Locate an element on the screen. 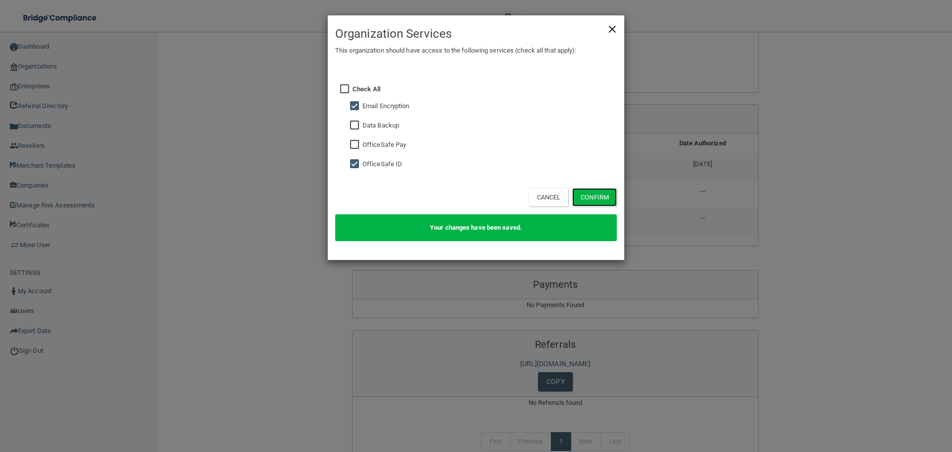 The width and height of the screenshot is (952, 452). p: This organization should have access to the following services (check all that apply): is located at coordinates (476, 51).